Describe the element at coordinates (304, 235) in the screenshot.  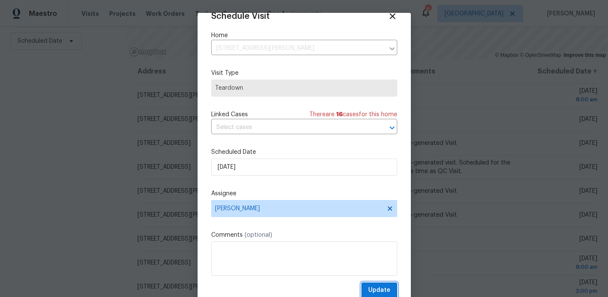
I see `label: Comments` at that location.